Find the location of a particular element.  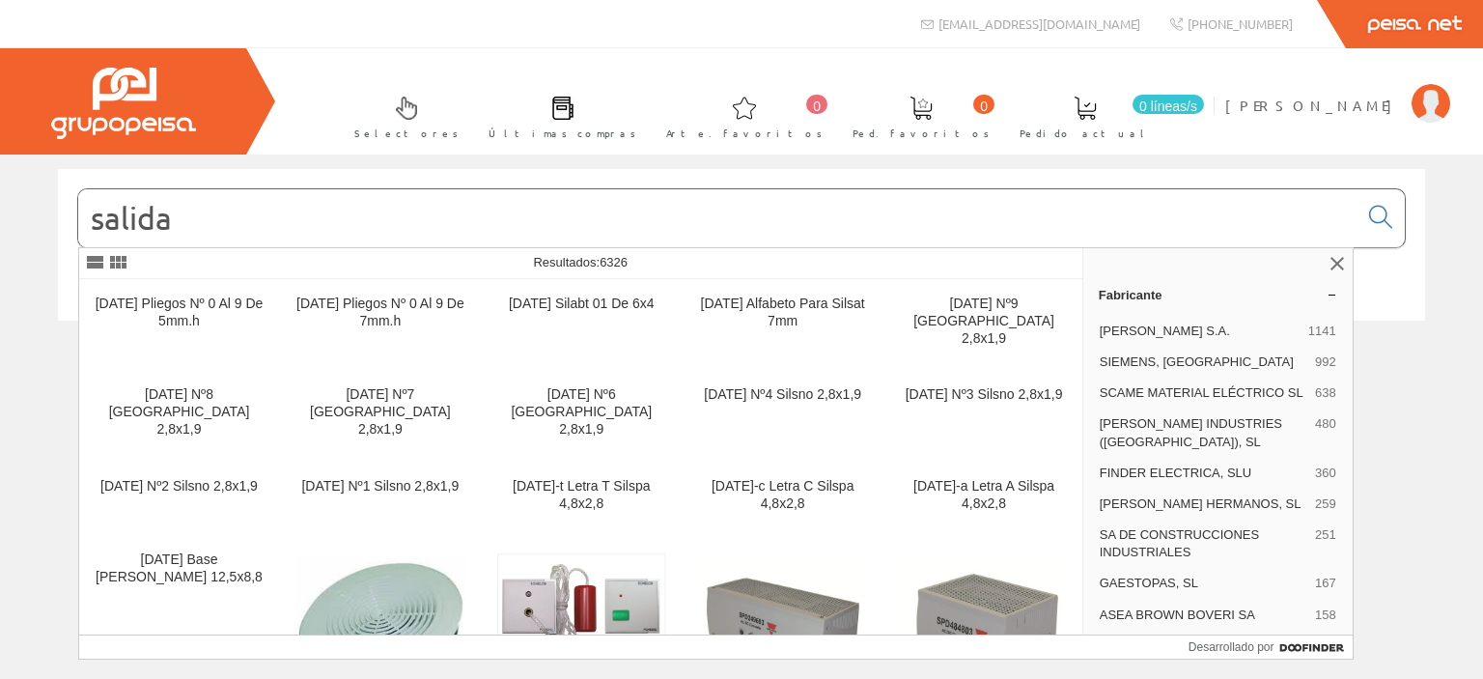

font: Selectores is located at coordinates (407, 132).